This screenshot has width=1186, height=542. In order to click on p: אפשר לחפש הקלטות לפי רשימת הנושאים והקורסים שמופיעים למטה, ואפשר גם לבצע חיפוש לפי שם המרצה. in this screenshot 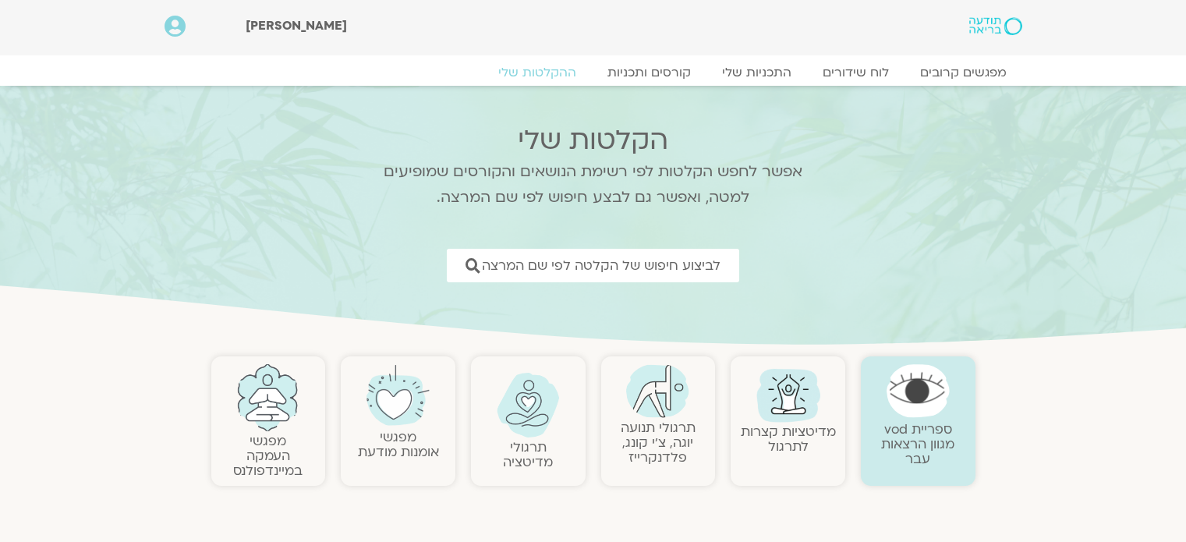, I will do `click(593, 185)`.